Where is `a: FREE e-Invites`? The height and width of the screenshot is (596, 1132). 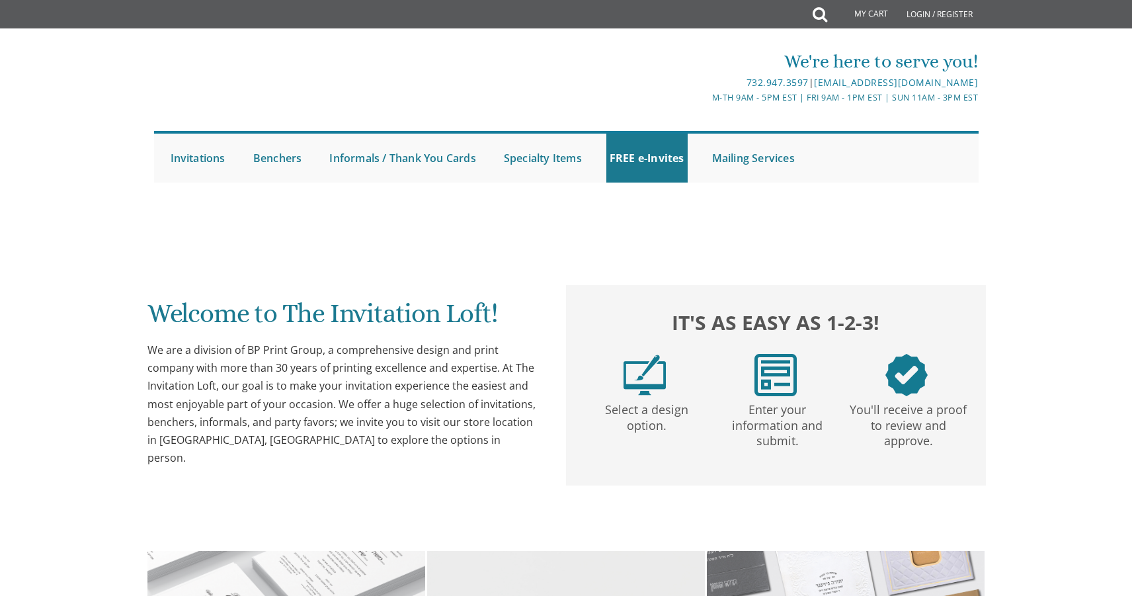
a: FREE e-Invites is located at coordinates (647, 158).